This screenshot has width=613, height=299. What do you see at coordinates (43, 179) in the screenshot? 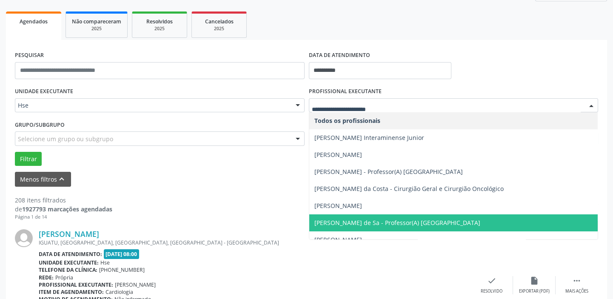
I see `button: Menos filtroskeyboard_arrow_up` at bounding box center [43, 179].